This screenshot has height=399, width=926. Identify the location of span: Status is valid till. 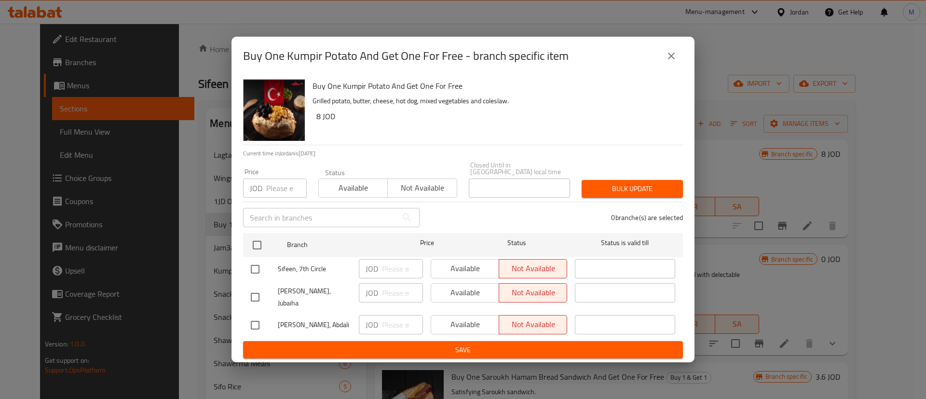
(625, 243).